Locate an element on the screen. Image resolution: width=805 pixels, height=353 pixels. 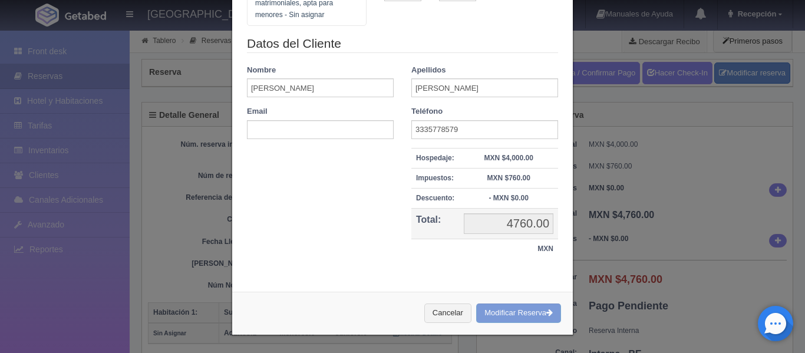
strong: MXN $760.00 is located at coordinates (508, 178).